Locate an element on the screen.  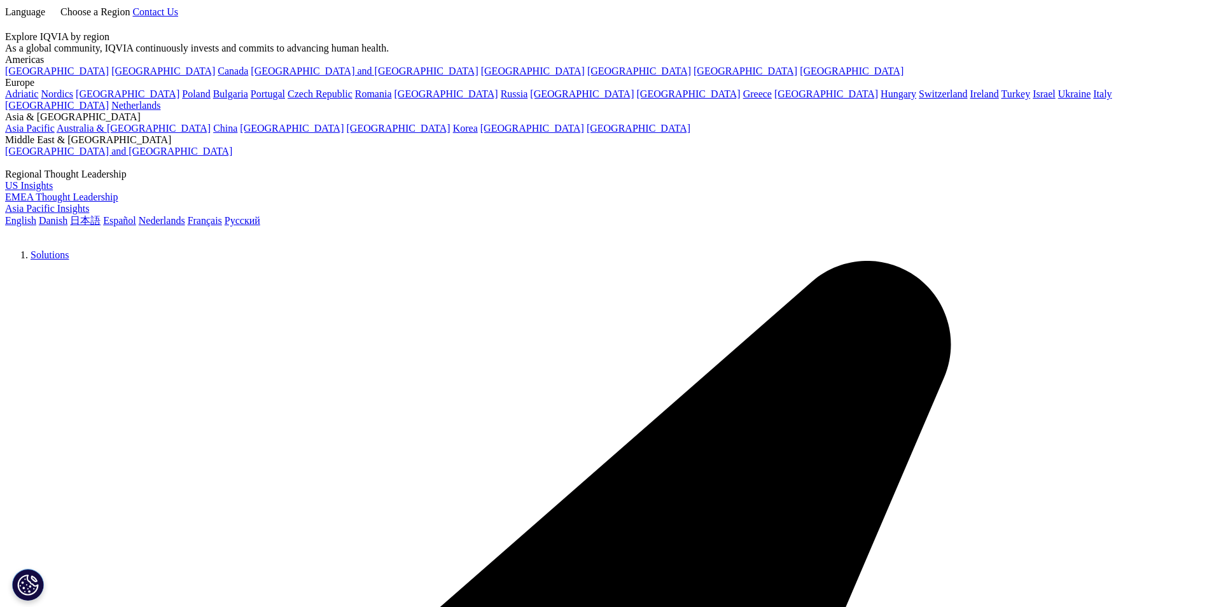
a: Français is located at coordinates (205, 220).